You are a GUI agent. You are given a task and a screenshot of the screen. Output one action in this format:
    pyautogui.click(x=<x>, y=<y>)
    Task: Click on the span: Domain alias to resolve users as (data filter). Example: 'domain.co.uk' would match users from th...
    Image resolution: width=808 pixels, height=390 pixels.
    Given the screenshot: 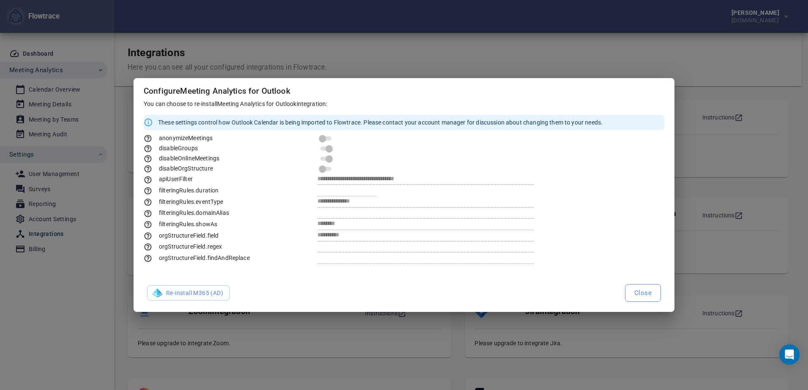 What is the action you would take?
    pyautogui.click(x=186, y=213)
    